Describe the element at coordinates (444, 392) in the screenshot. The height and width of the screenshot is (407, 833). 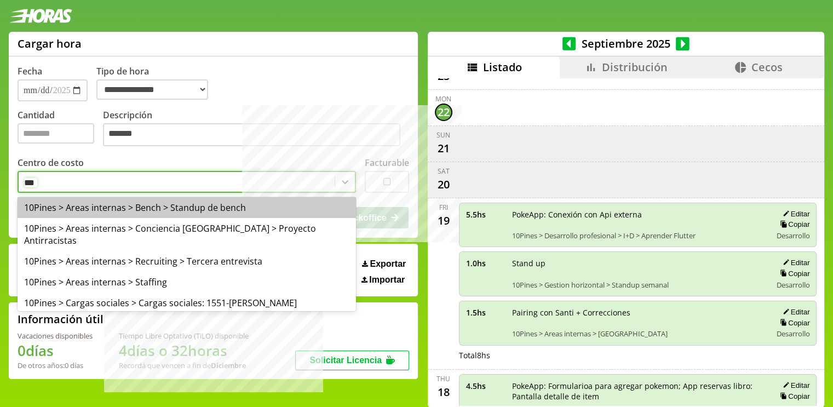
I see `div: 18` at that location.